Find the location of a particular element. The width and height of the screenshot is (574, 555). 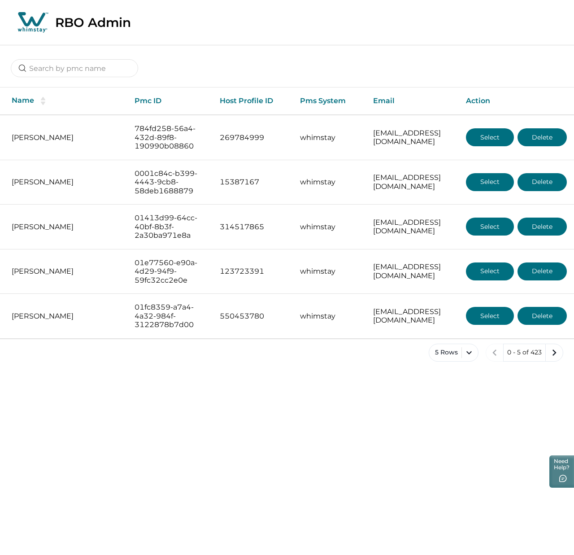

p: 01e77560-e90a-4d29-94f9-59fc32cc2e0e is located at coordinates (170, 271).